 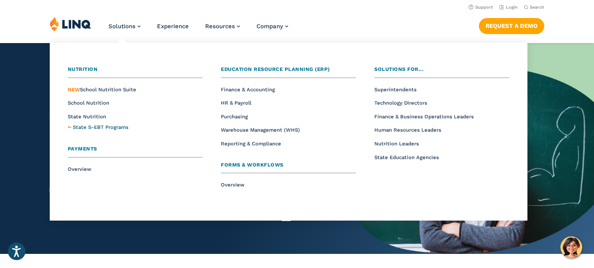 I want to click on a: Purchasing, so click(x=234, y=116).